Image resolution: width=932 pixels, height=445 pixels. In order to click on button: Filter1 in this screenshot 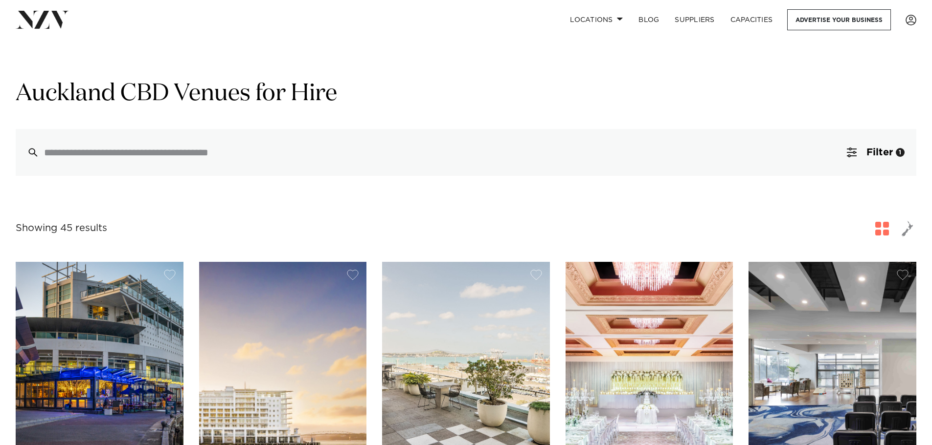, I will do `click(875, 153)`.